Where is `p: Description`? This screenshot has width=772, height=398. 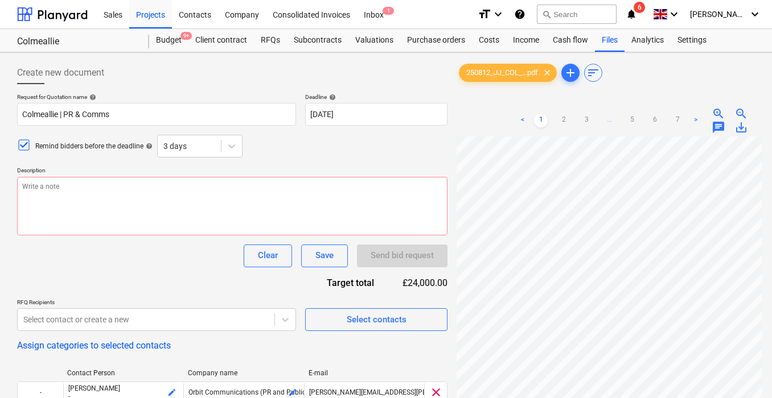
p: Description is located at coordinates (232, 171).